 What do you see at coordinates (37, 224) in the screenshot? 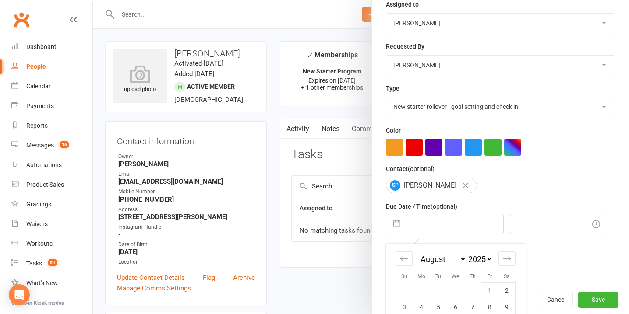
I see `div: Waivers` at bounding box center [37, 224].